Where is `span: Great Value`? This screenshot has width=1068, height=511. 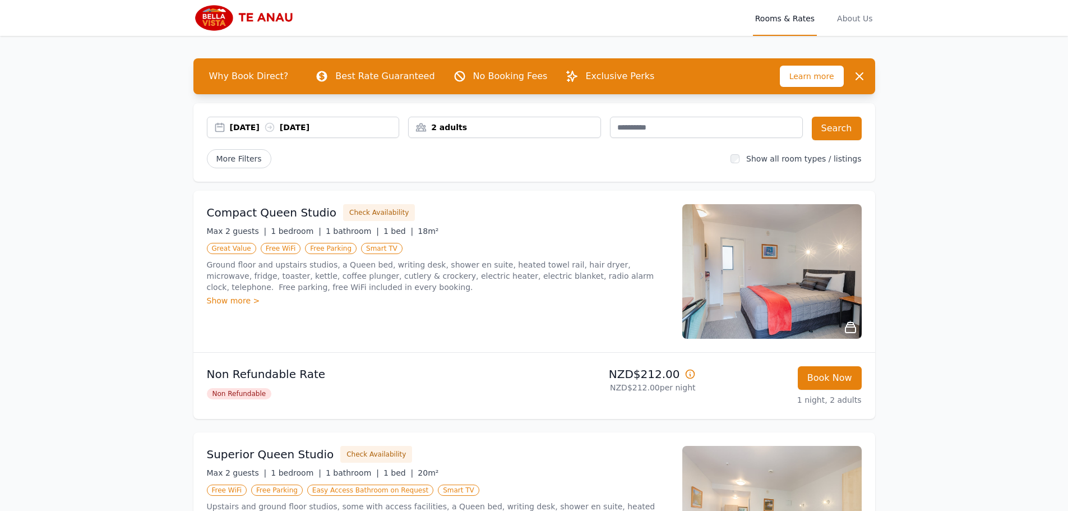 span: Great Value is located at coordinates (232, 248).